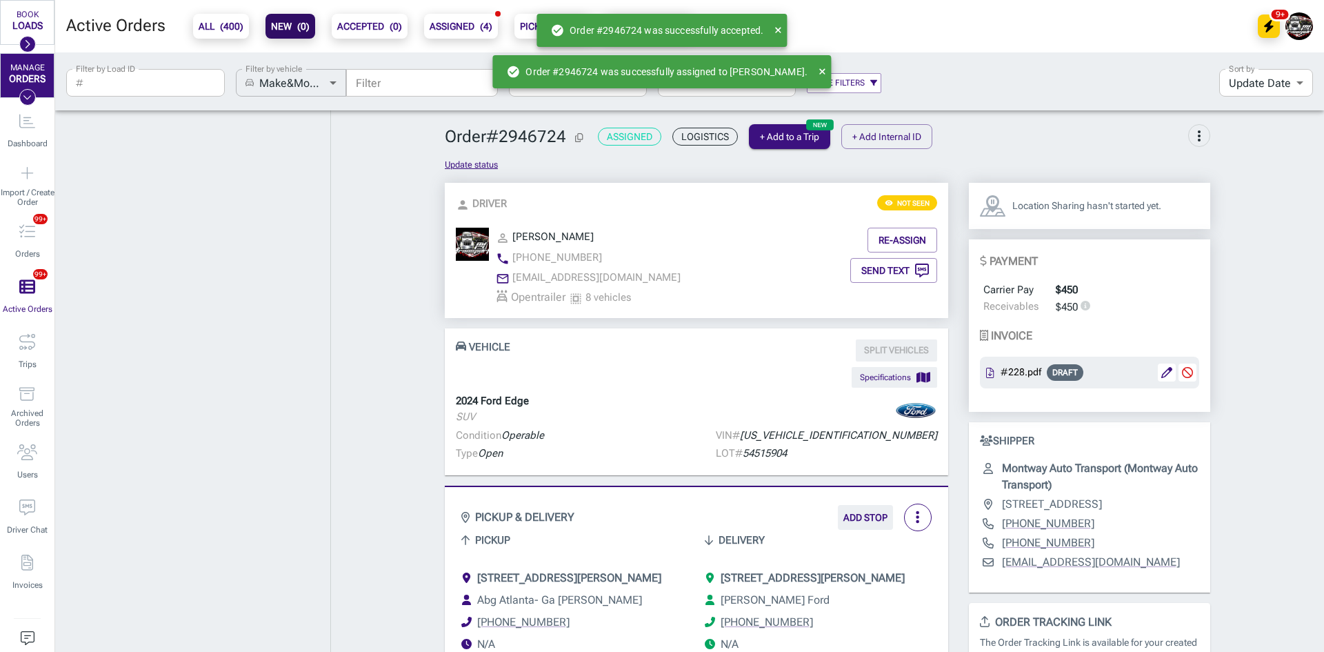 Image resolution: width=1324 pixels, height=652 pixels. Describe the element at coordinates (1065, 372) in the screenshot. I see `div: DRAFT` at that location.